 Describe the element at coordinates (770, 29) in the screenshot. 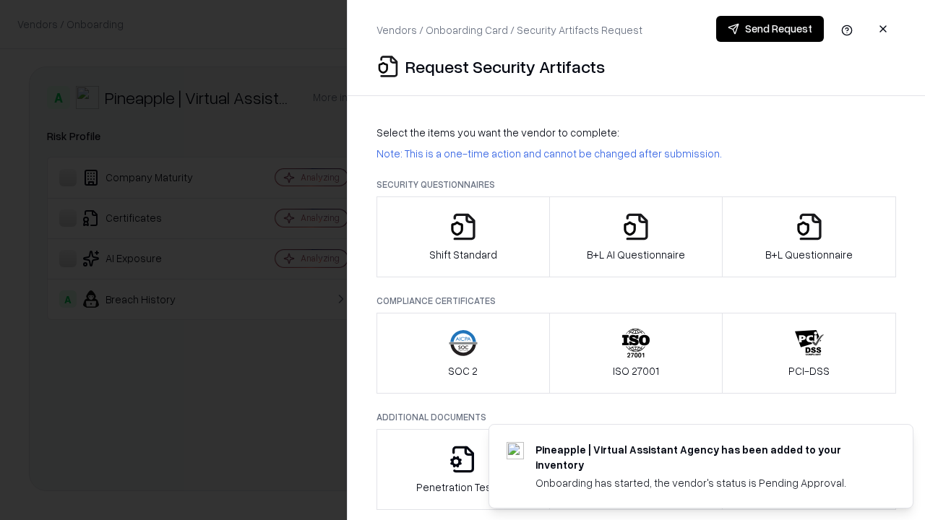

I see `button: Send Request` at that location.